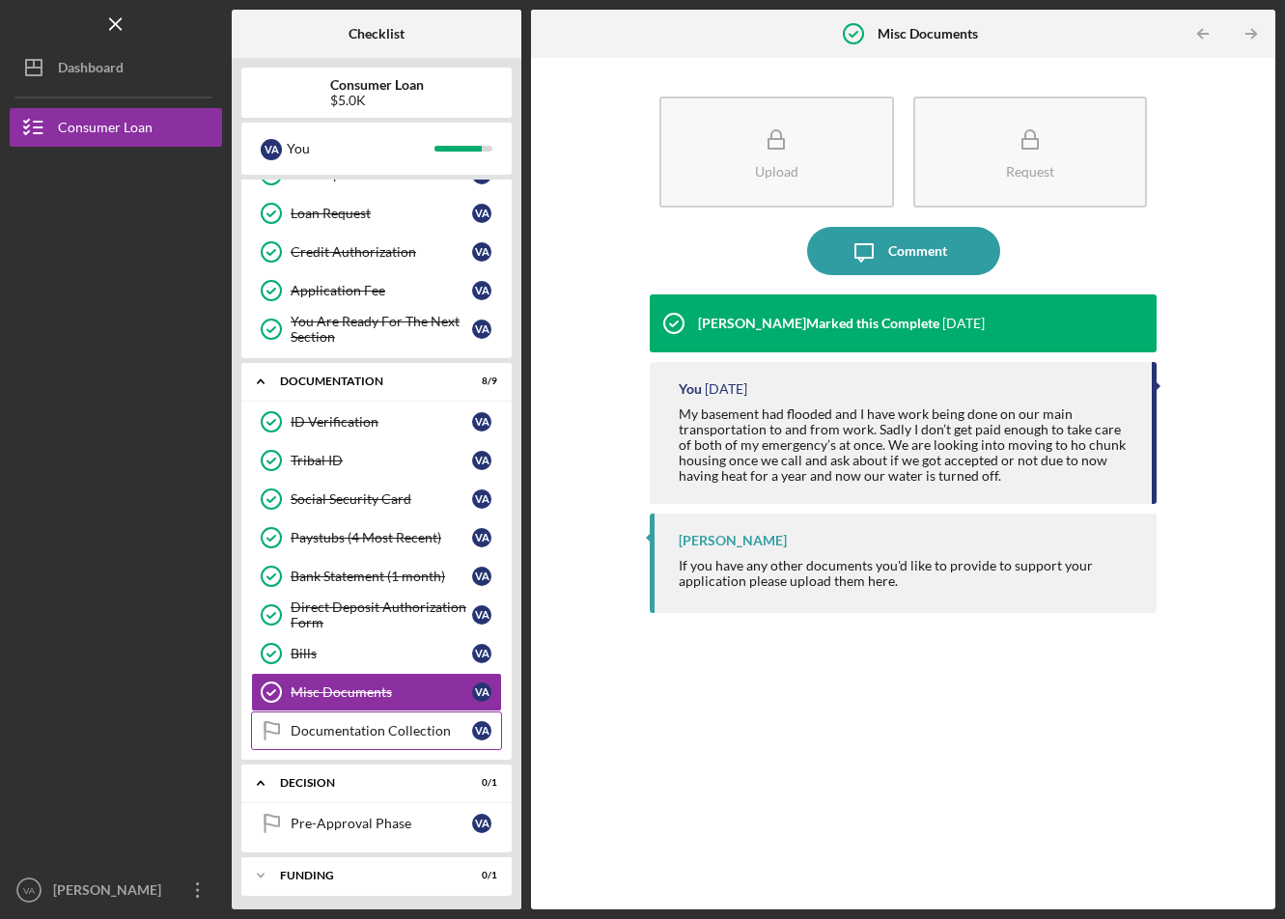 This screenshot has height=919, width=1285. I want to click on button: Request, so click(1030, 152).